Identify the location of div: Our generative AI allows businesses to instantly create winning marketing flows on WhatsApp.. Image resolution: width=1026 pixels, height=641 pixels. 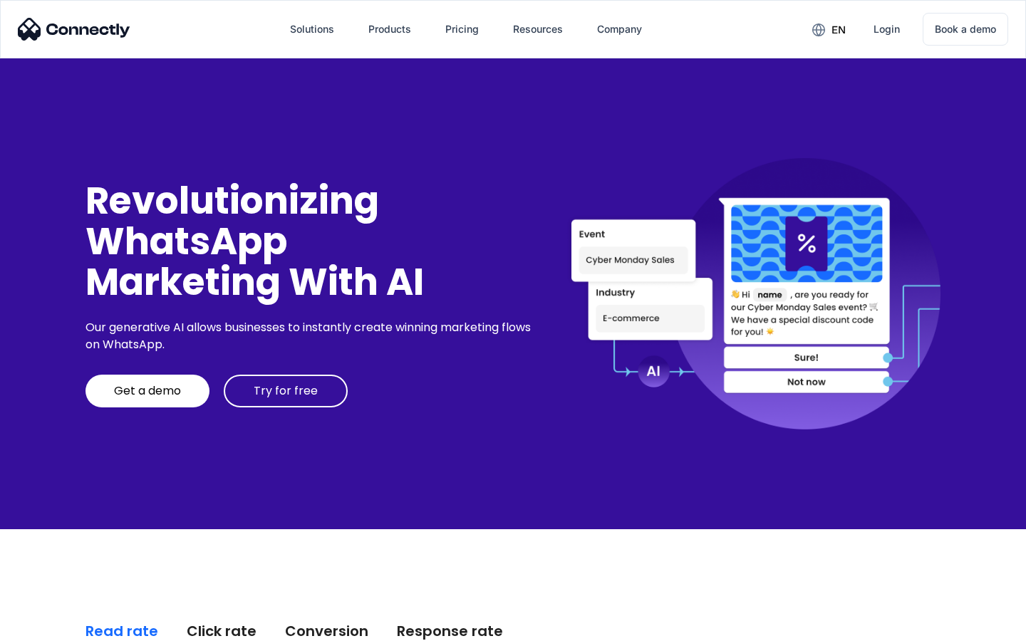
(311, 336).